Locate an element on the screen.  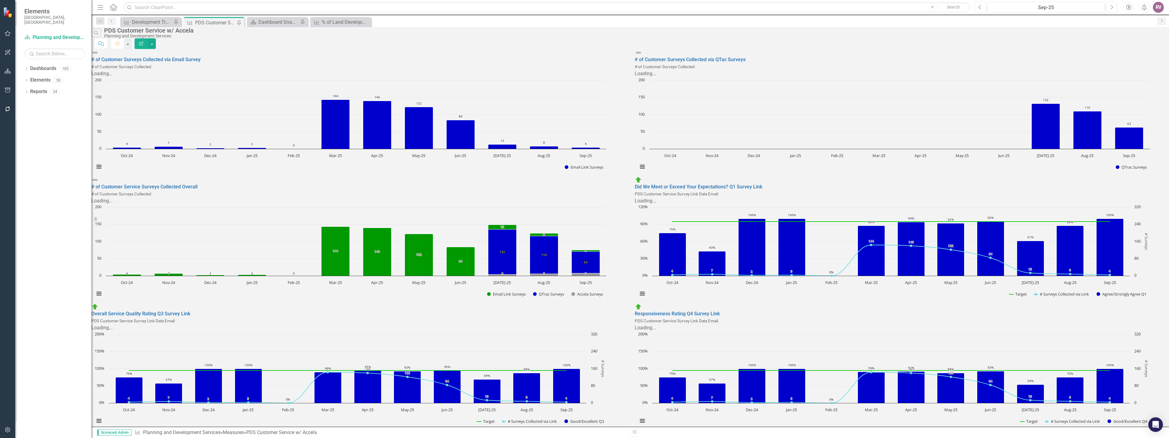
text: 8 is located at coordinates (1070, 270).